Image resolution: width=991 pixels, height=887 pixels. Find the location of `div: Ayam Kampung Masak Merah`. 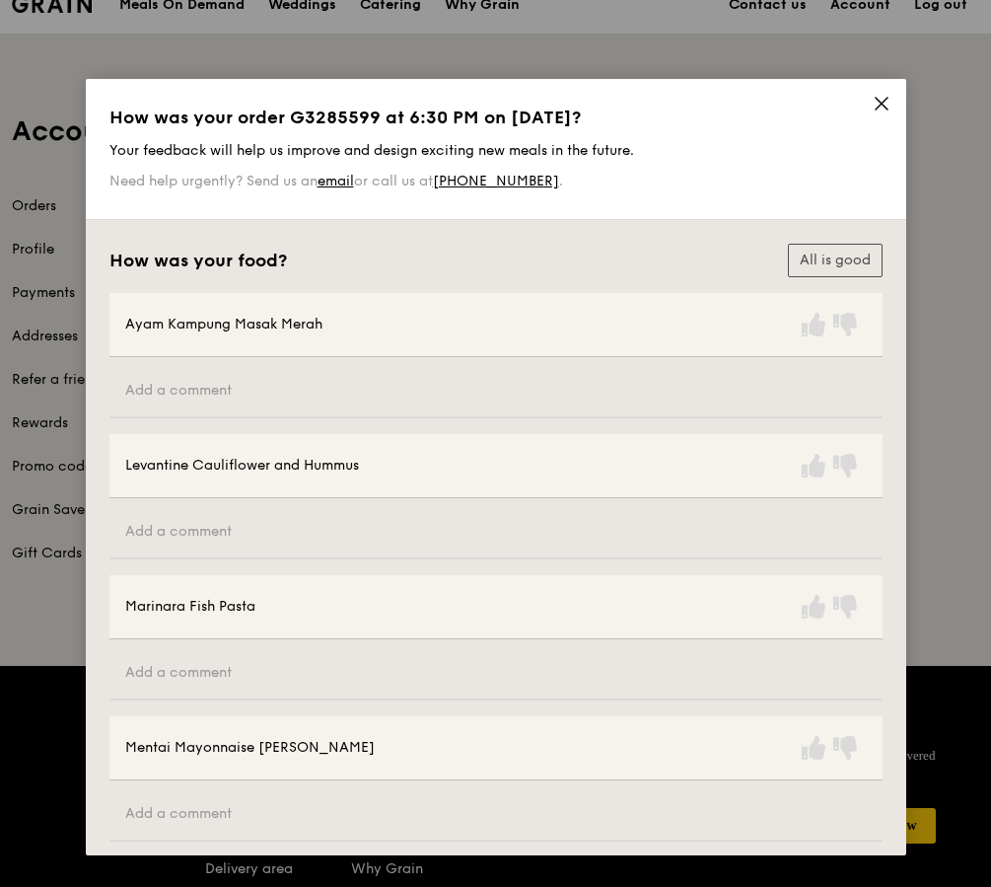

div: Ayam Kampung Masak Merah is located at coordinates (224, 325).